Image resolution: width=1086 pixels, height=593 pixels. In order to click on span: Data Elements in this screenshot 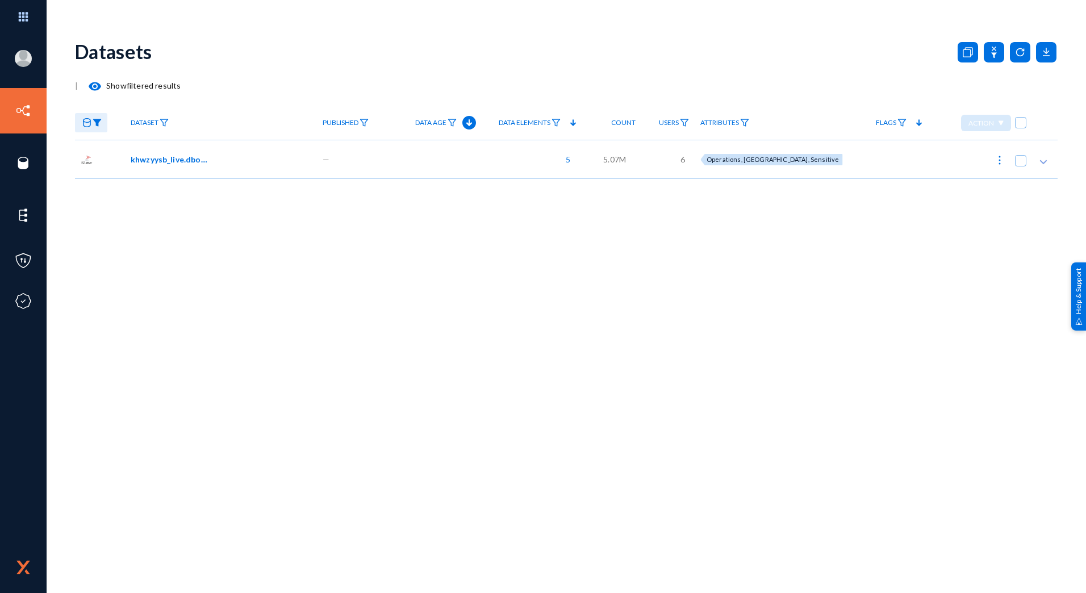, I will do `click(524, 123)`.